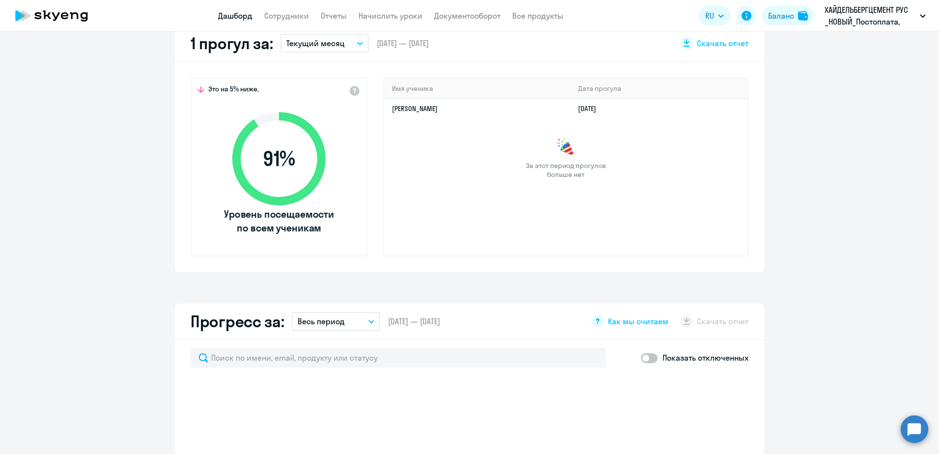 This screenshot has width=939, height=454. I want to click on a: Дашборд, so click(235, 16).